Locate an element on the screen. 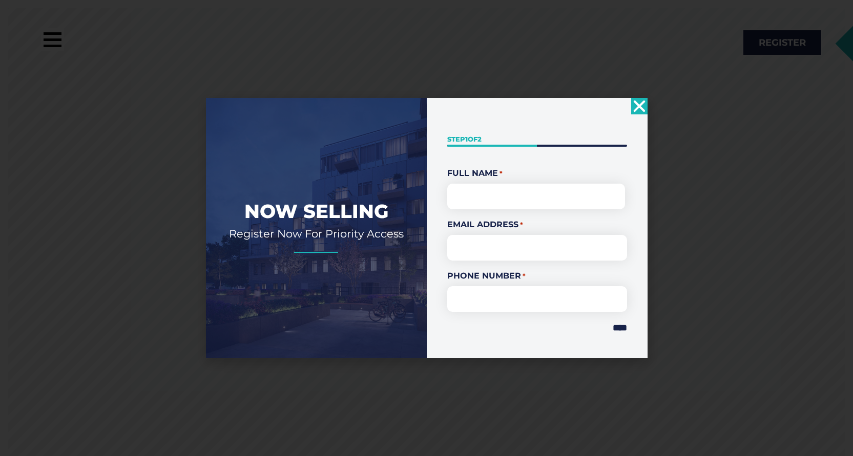 The height and width of the screenshot is (456, 853). span: 2 is located at coordinates (480, 139).